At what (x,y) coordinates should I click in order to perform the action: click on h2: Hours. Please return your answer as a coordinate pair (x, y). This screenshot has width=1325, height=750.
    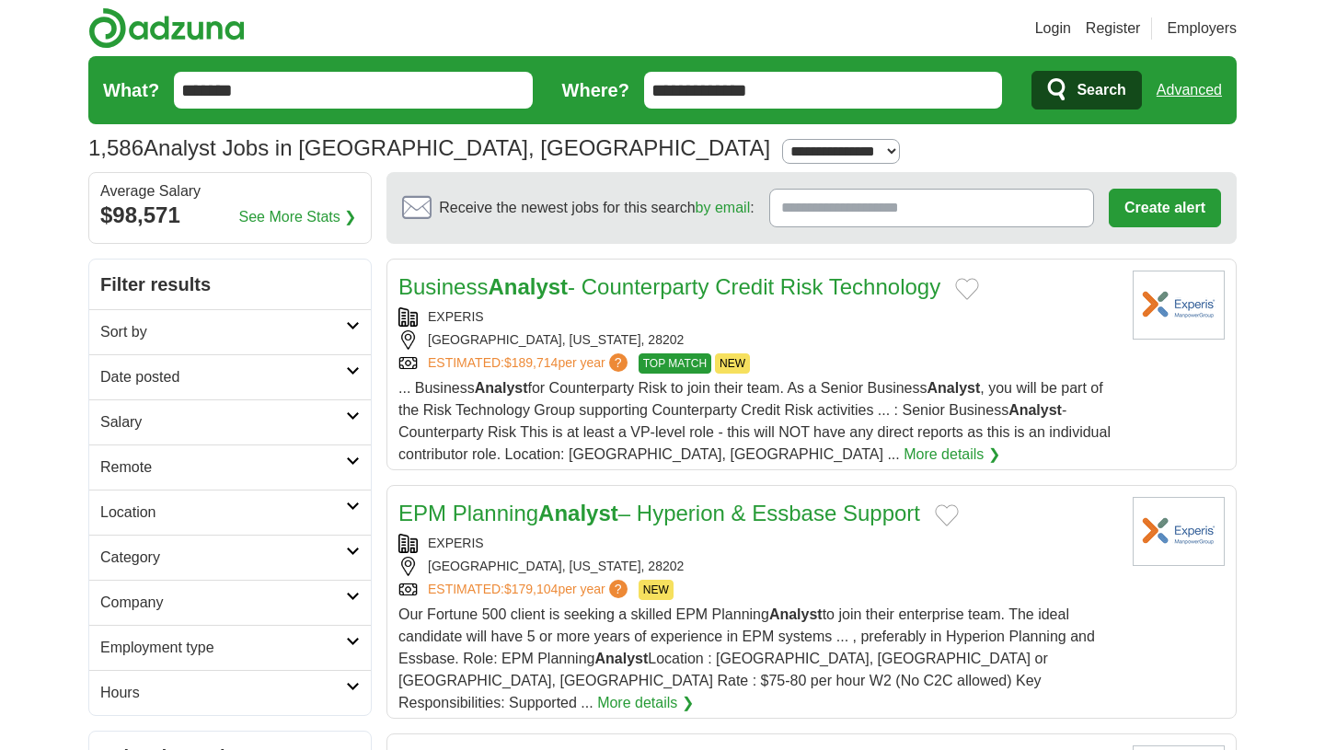
    Looking at the image, I should click on (223, 693).